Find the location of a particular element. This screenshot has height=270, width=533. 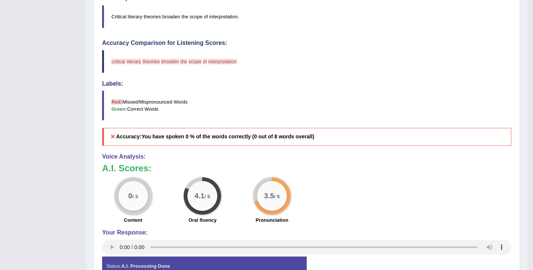

strong: A.I. Processing Done is located at coordinates (146, 266).